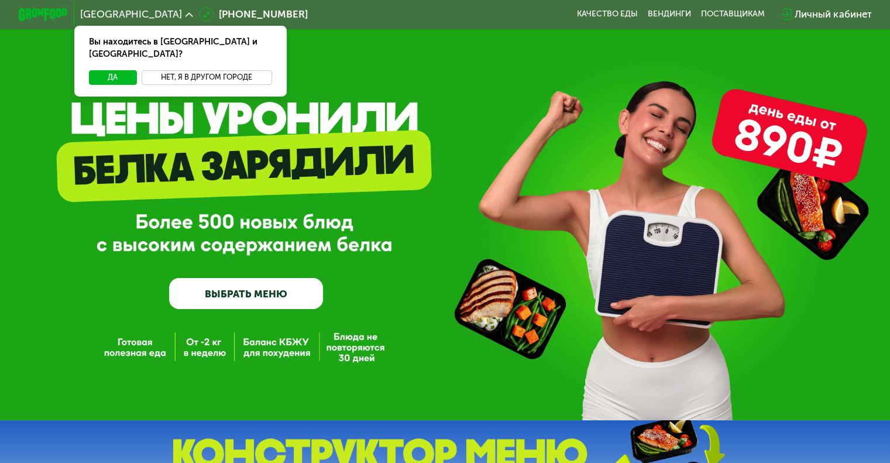 The width and height of the screenshot is (890, 463). Describe the element at coordinates (207, 77) in the screenshot. I see `button: Нет, я в другом городе` at that location.